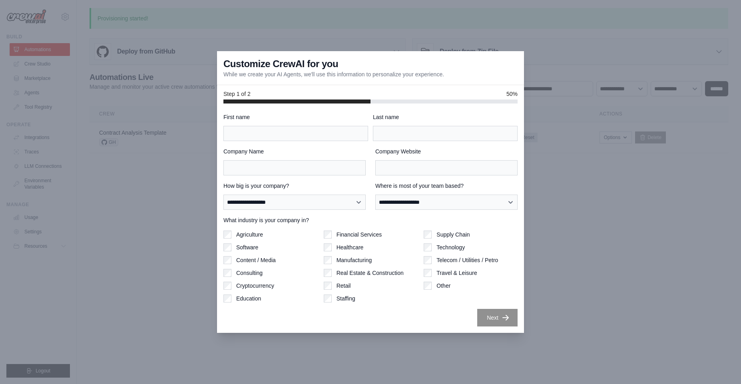 Image resolution: width=741 pixels, height=384 pixels. Describe the element at coordinates (250, 273) in the screenshot. I see `label: Consulting` at that location.